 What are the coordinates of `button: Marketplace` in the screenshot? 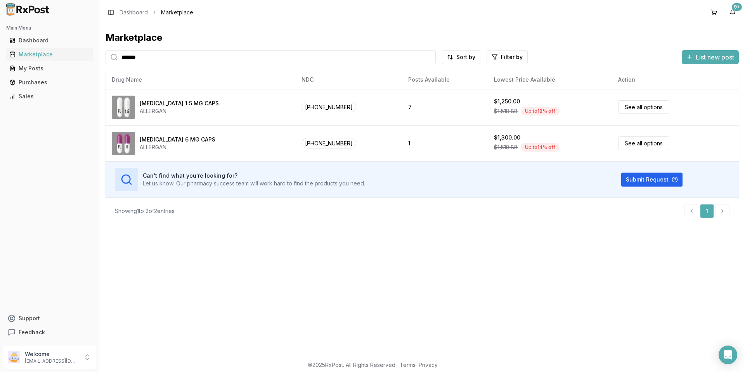 It's located at (49, 54).